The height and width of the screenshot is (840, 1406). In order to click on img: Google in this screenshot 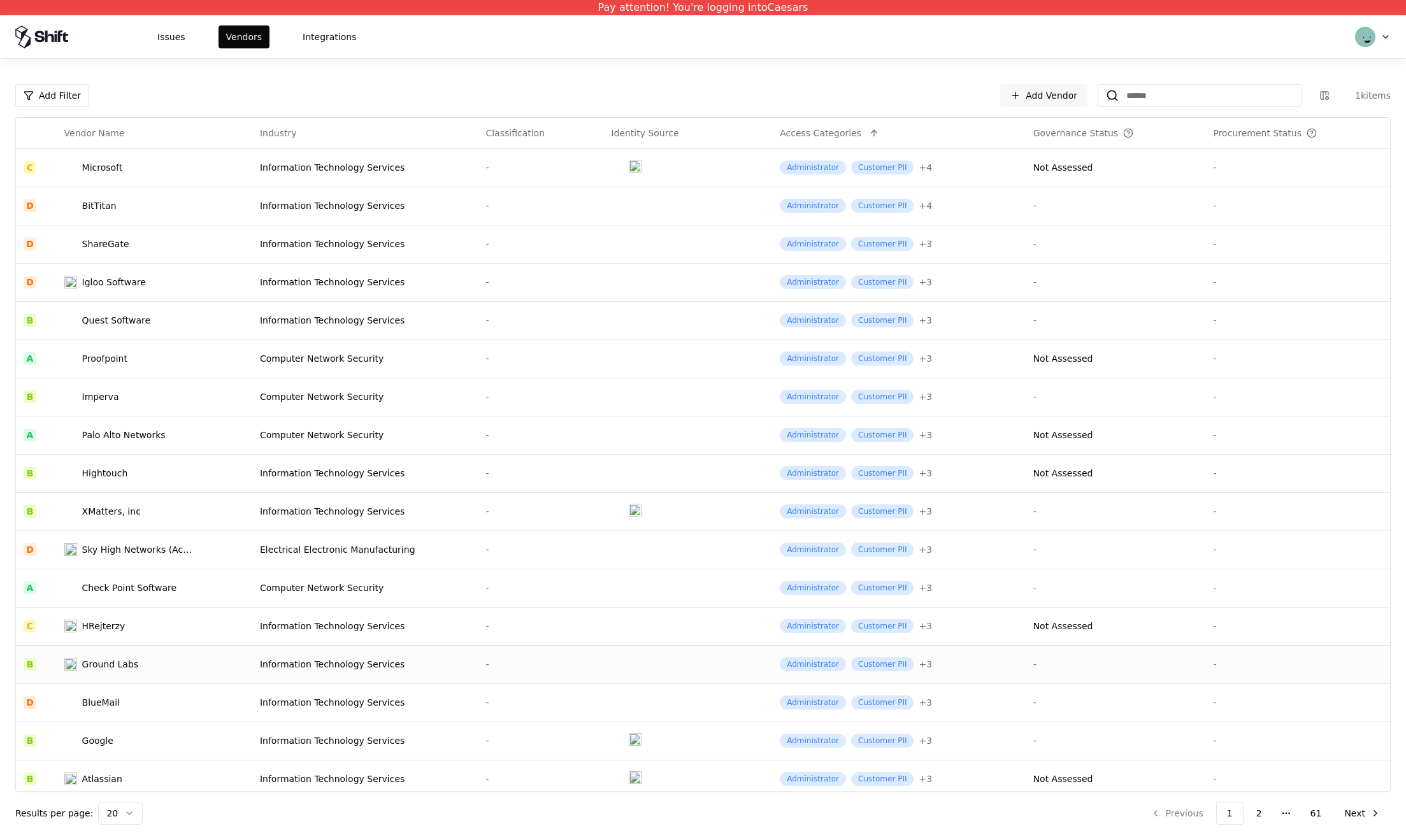, I will do `click(71, 741)`.